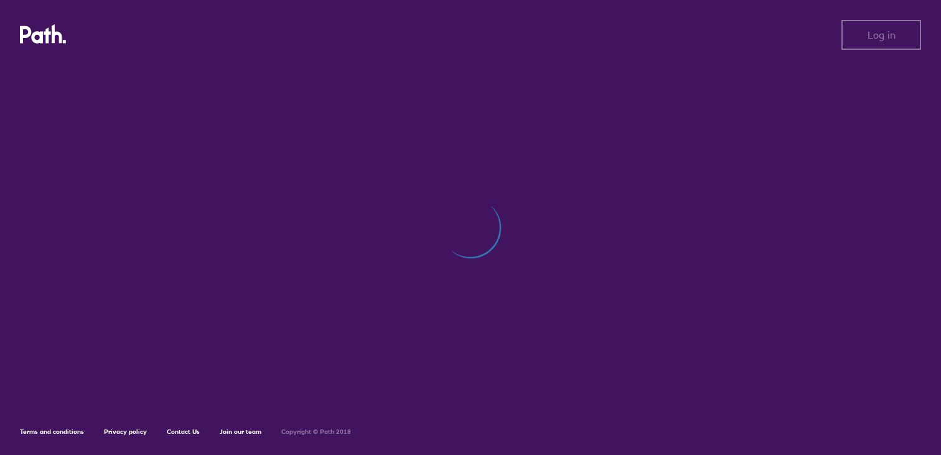  Describe the element at coordinates (183, 431) in the screenshot. I see `a: Contact Us` at that location.